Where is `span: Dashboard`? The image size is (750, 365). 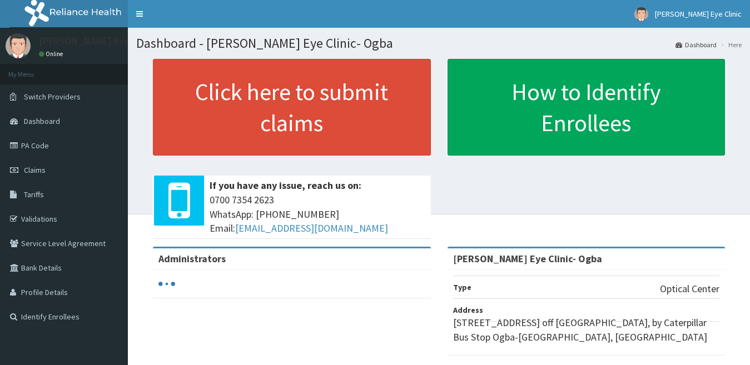
span: Dashboard is located at coordinates (42, 121).